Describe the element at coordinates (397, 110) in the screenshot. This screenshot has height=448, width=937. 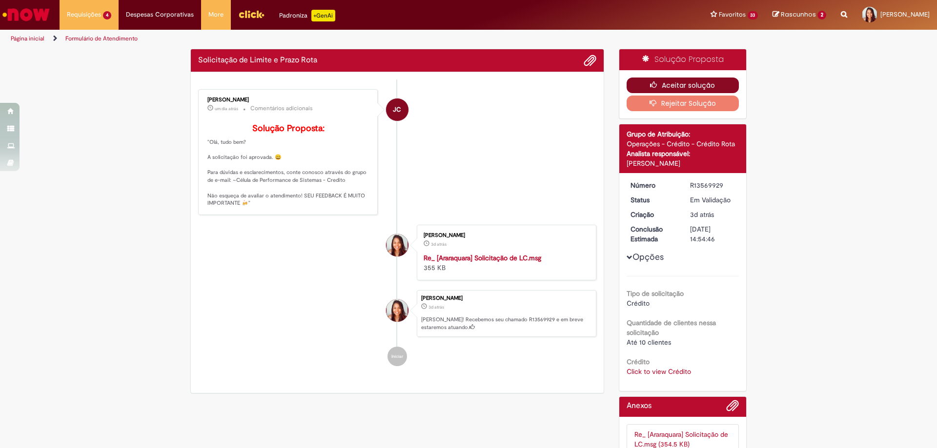
I see `div: Jonas Correia` at that location.